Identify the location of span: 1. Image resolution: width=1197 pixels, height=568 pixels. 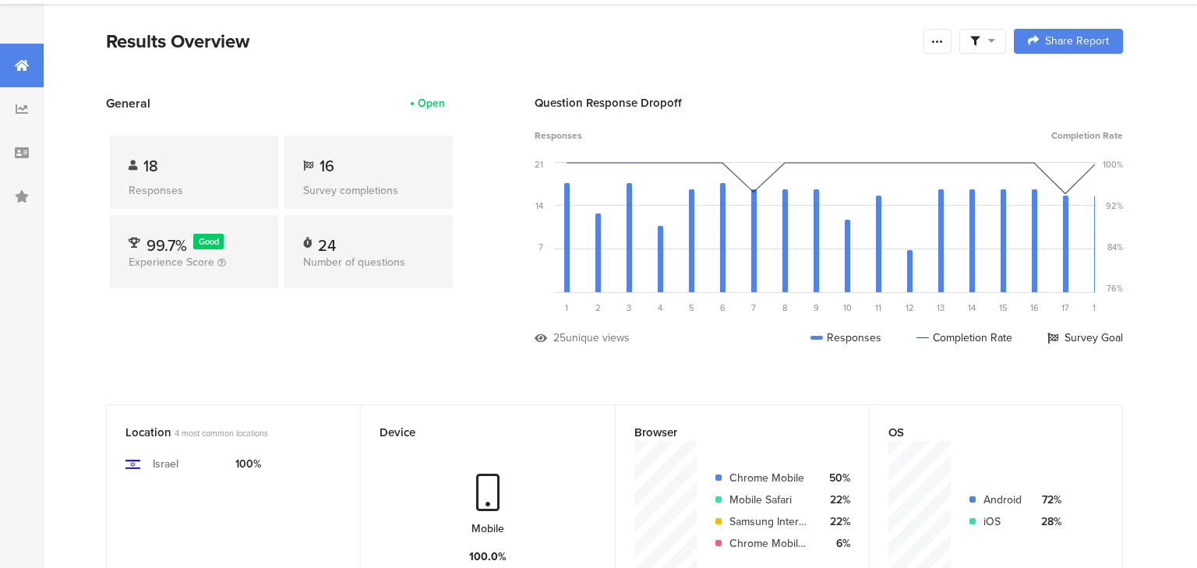
(567, 308).